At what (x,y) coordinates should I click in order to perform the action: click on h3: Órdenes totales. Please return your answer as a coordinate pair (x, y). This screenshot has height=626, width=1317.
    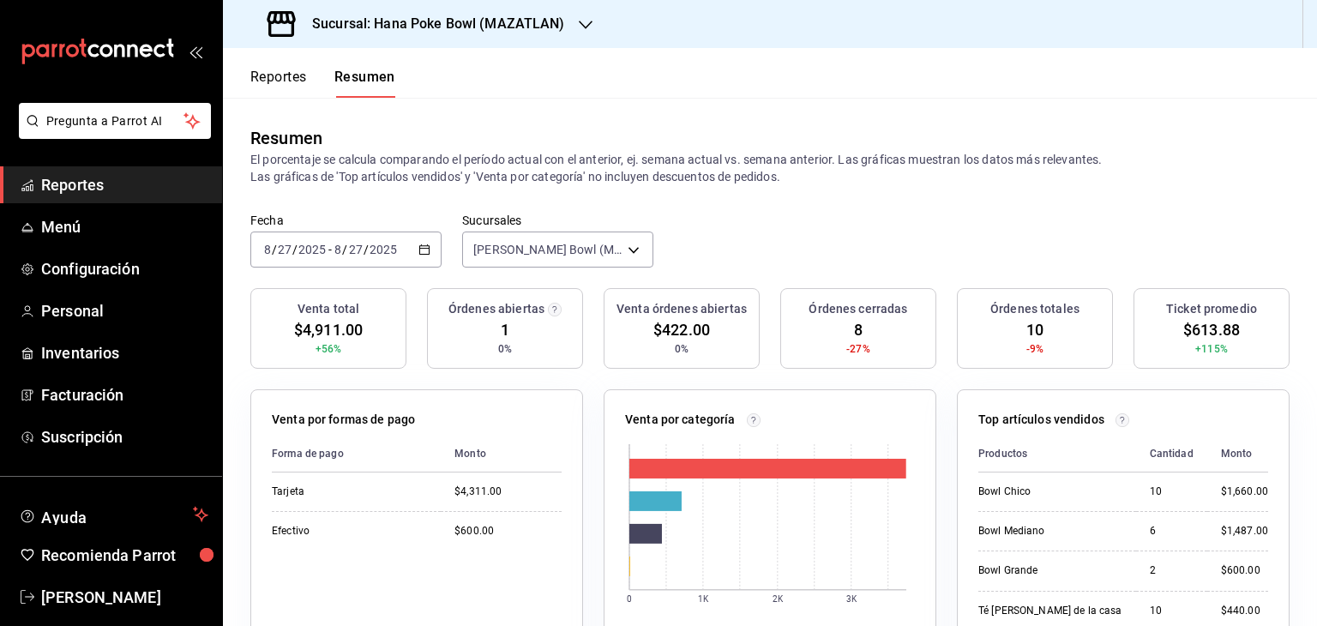
    Looking at the image, I should click on (1035, 309).